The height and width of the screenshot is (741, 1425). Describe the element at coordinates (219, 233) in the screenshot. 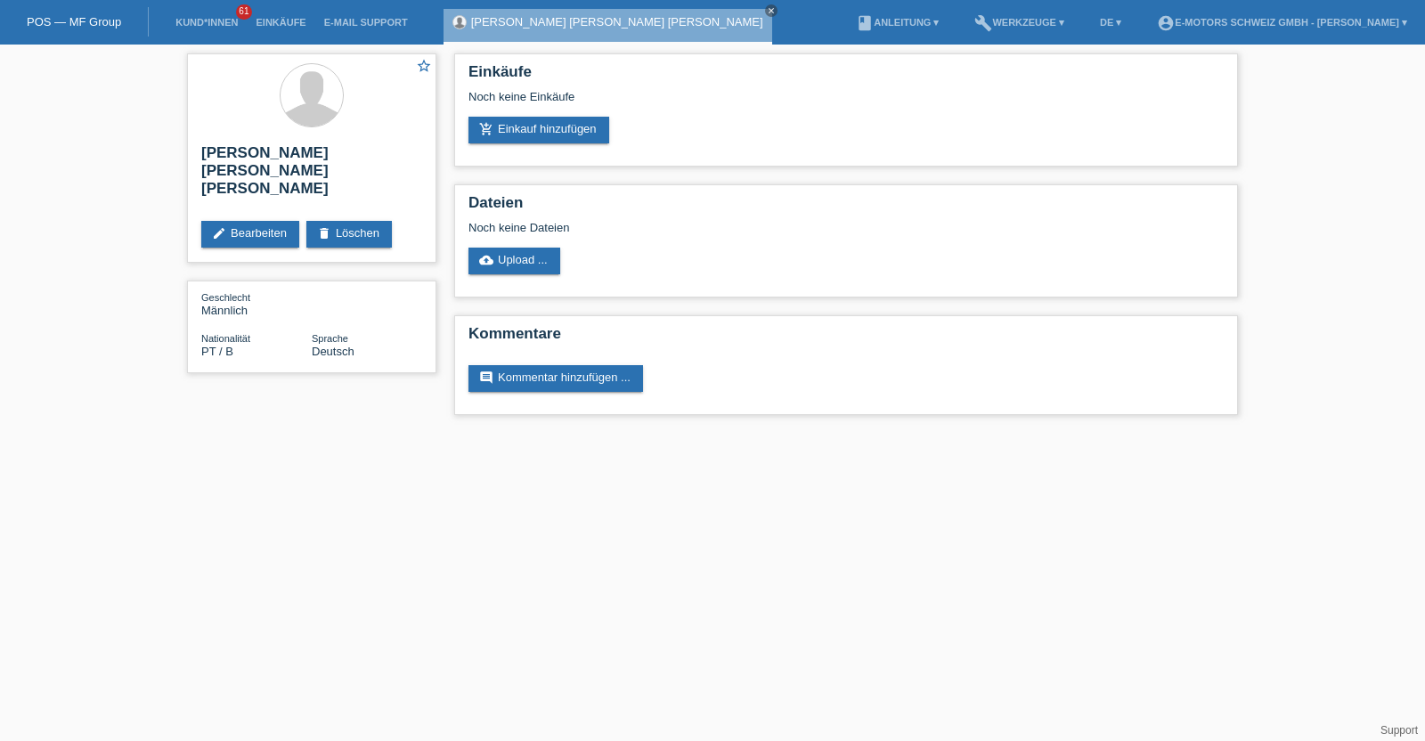

I see `i: edit` at that location.